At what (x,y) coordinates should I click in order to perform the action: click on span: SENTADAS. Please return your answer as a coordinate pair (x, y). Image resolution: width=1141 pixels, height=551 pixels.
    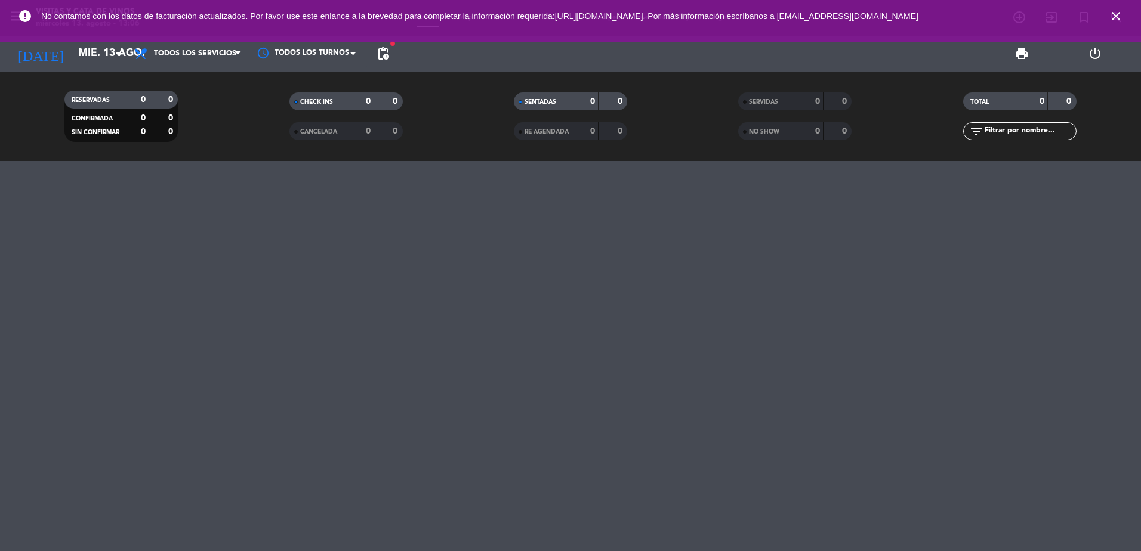
    Looking at the image, I should click on (540, 102).